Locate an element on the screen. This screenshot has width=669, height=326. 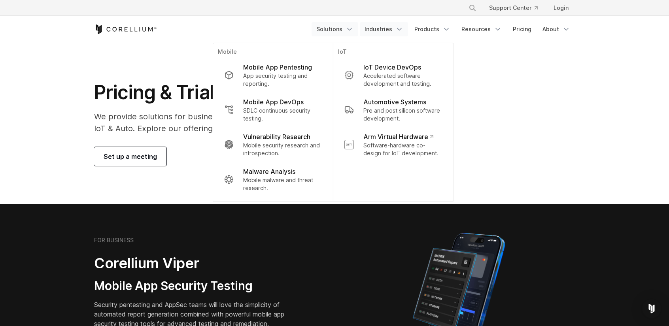
p: Mobile security research and introspection. is located at coordinates (282, 149).